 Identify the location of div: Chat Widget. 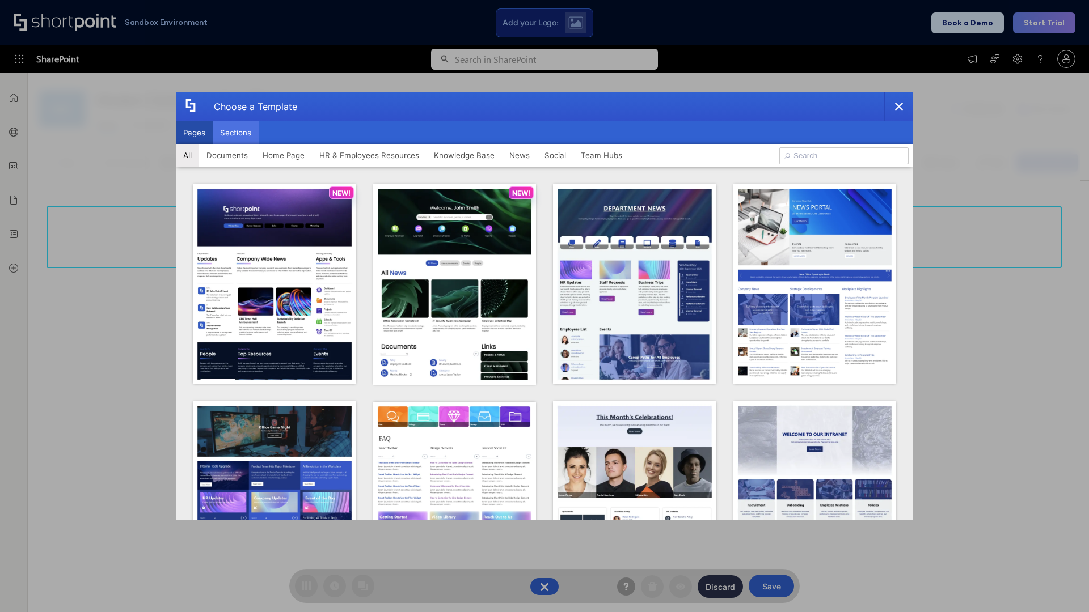
(1060, 585).